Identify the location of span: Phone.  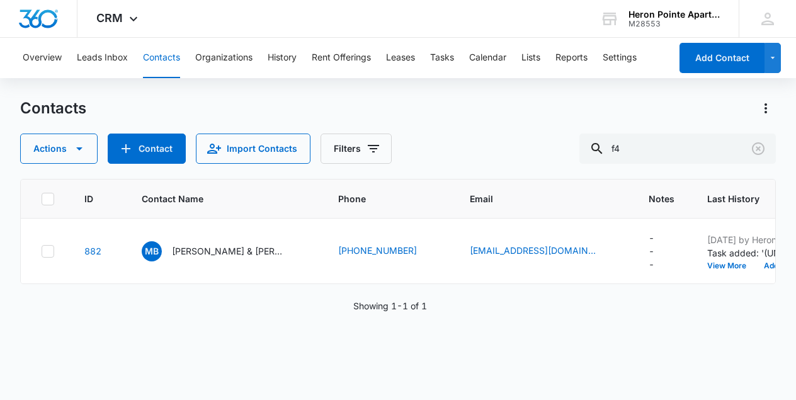
(380, 198).